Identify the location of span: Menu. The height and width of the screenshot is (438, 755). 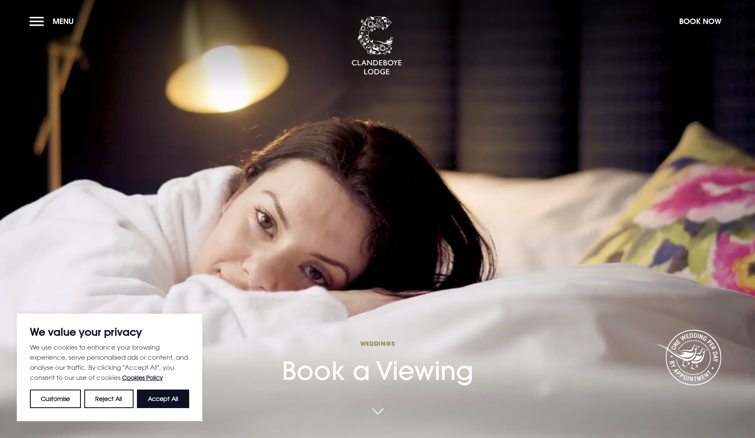
(63, 21).